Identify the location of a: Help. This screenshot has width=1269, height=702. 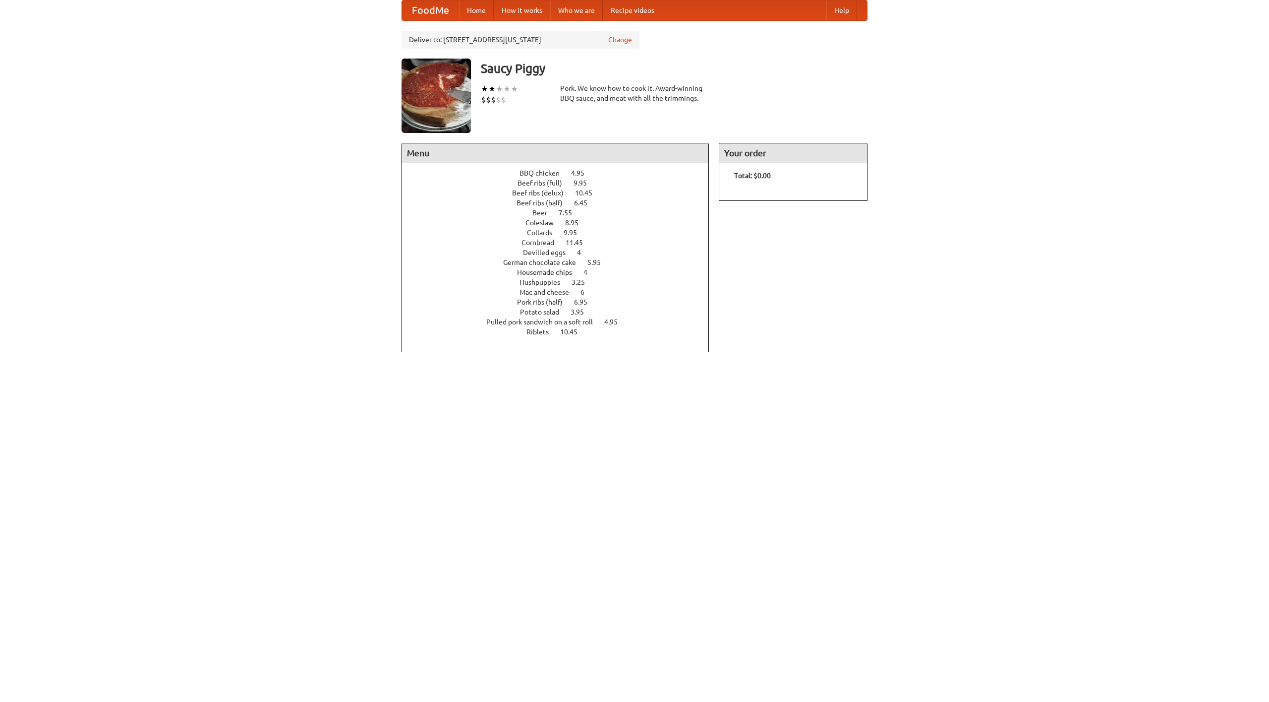
(842, 10).